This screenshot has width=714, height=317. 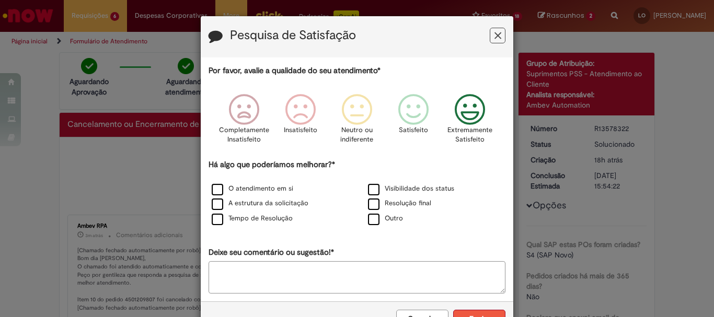 I want to click on label: Tempo de Resolução, so click(x=252, y=218).